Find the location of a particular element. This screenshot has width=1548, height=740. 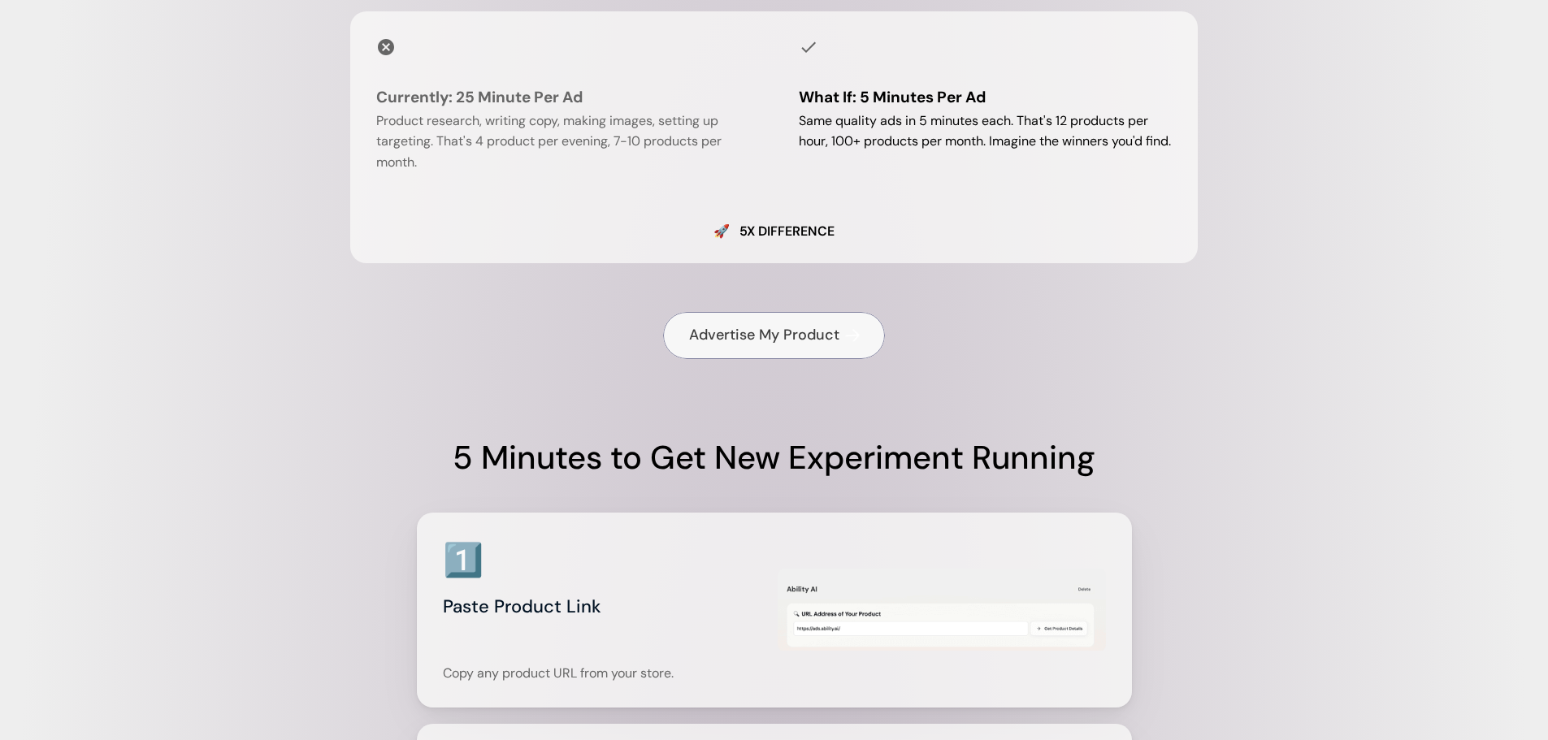

span: Paste Product Link is located at coordinates (522, 606).